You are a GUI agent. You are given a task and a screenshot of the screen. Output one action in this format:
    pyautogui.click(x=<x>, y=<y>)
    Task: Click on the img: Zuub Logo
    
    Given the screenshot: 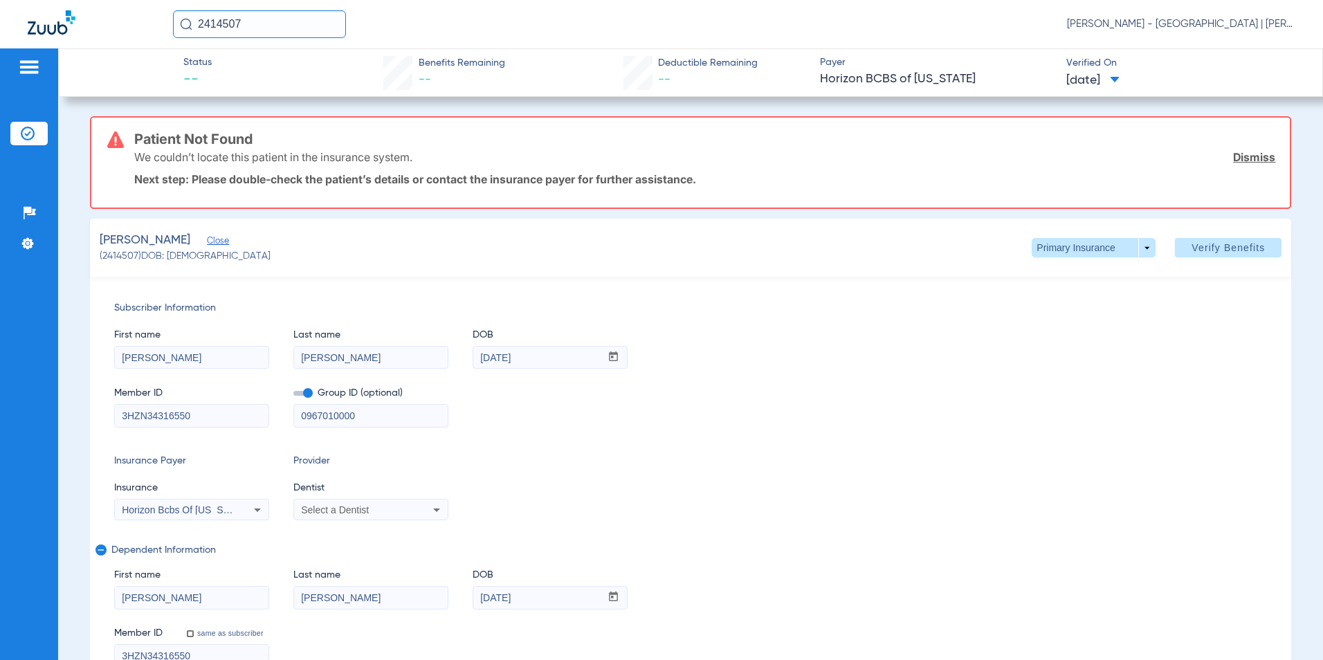 What is the action you would take?
    pyautogui.click(x=51, y=22)
    